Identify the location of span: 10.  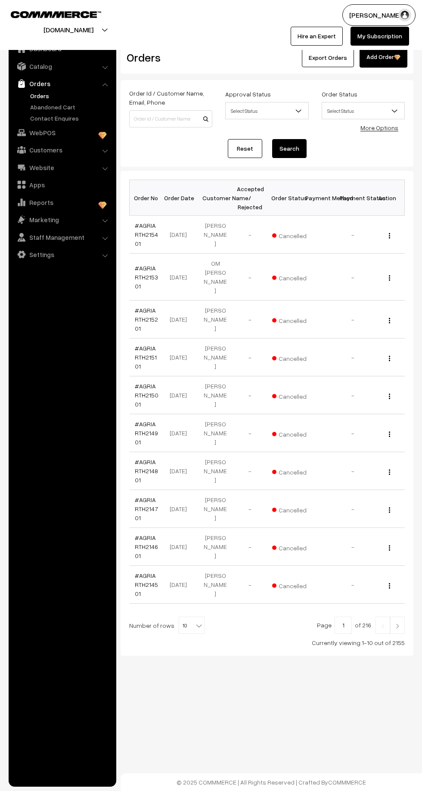
(192, 625).